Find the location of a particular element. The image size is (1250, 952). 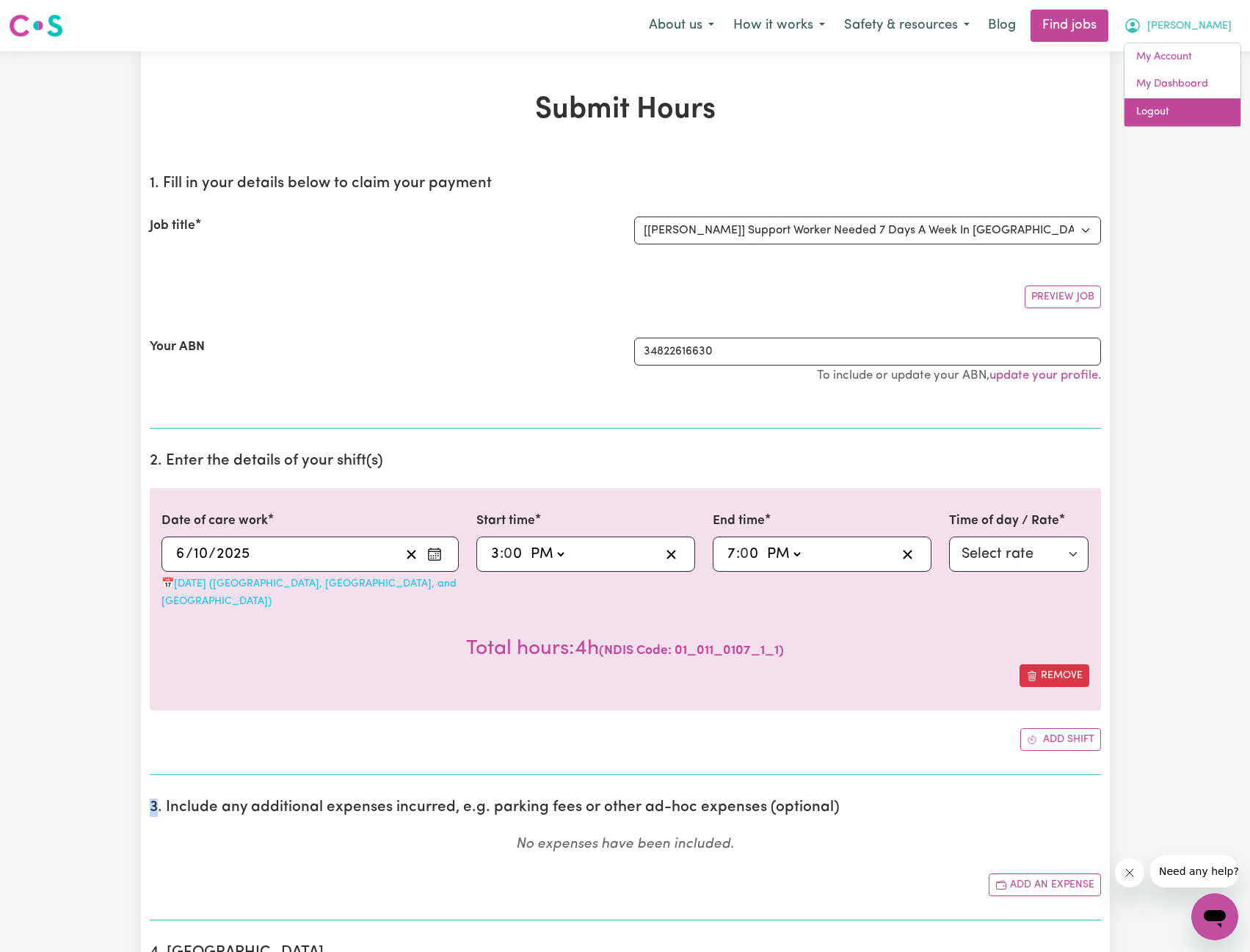

button: How it works is located at coordinates (778, 26).